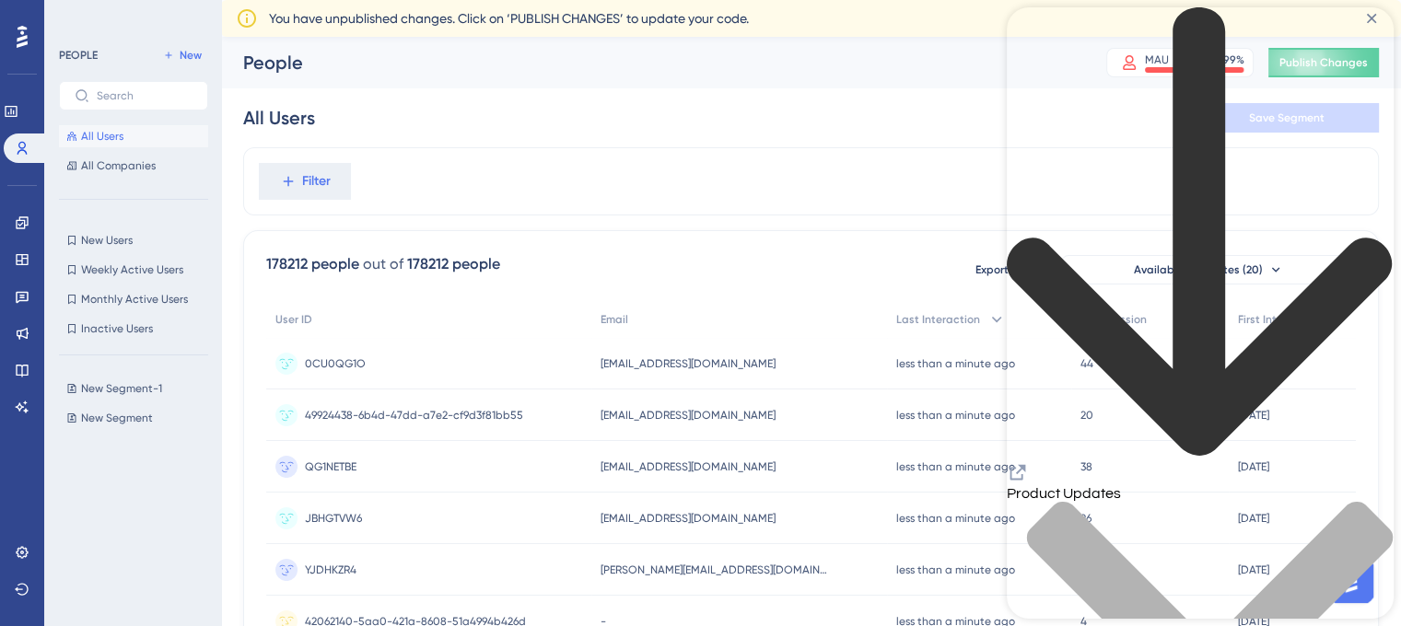  Describe the element at coordinates (335, 364) in the screenshot. I see `span: 0CU0QG1O` at that location.